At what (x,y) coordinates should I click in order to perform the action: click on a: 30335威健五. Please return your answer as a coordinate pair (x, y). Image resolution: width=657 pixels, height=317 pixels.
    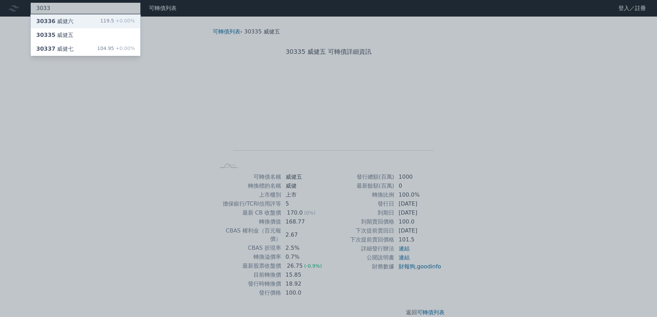
    Looking at the image, I should click on (86, 35).